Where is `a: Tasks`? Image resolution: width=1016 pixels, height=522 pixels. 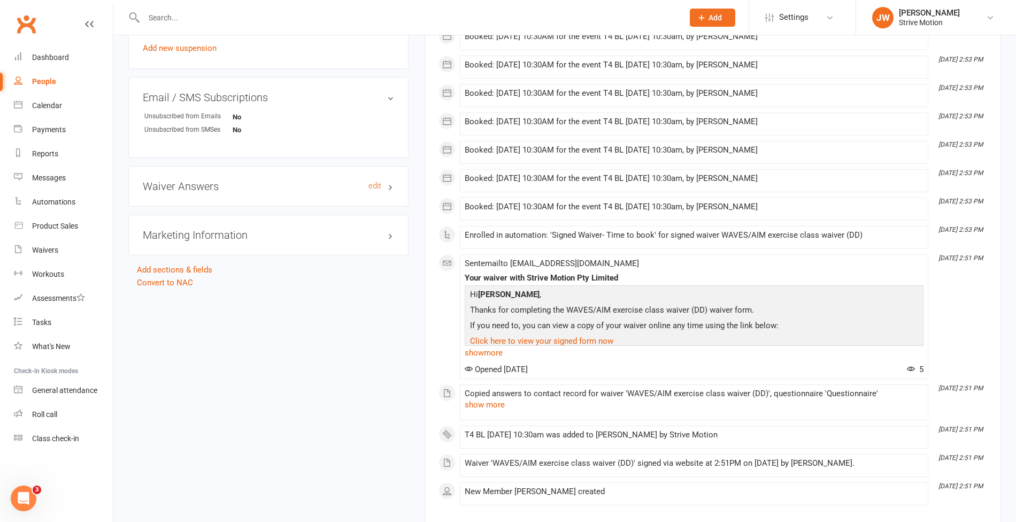 a: Tasks is located at coordinates (63, 322).